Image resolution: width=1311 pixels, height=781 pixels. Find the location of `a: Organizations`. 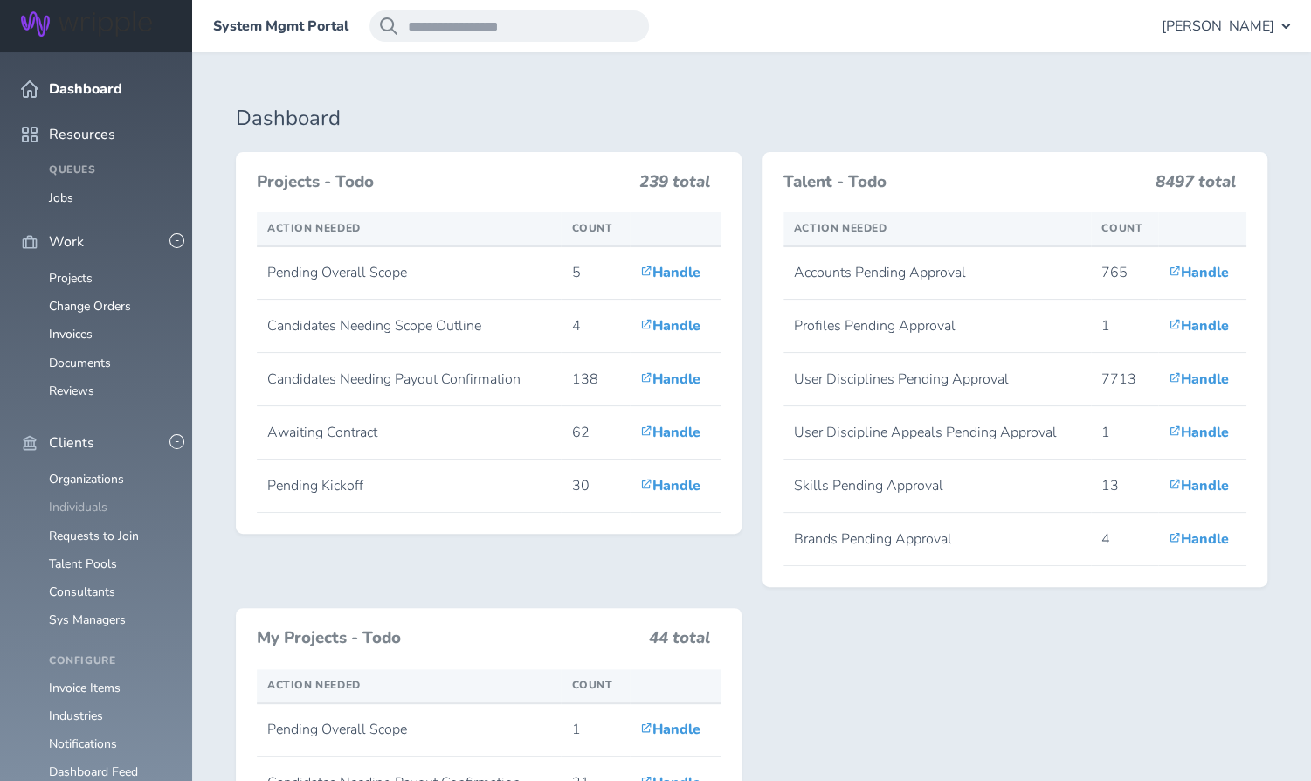

a: Organizations is located at coordinates (86, 479).